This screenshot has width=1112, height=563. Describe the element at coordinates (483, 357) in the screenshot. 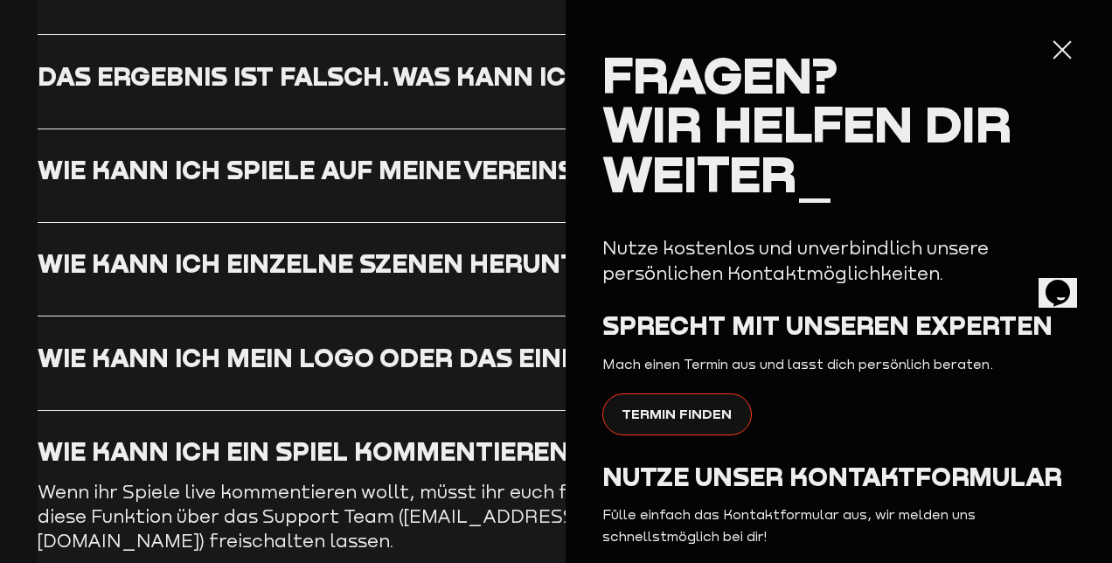

I see `h3: Wie kann ich mein Logo oder das eines Gegners hinterlegen?` at that location.